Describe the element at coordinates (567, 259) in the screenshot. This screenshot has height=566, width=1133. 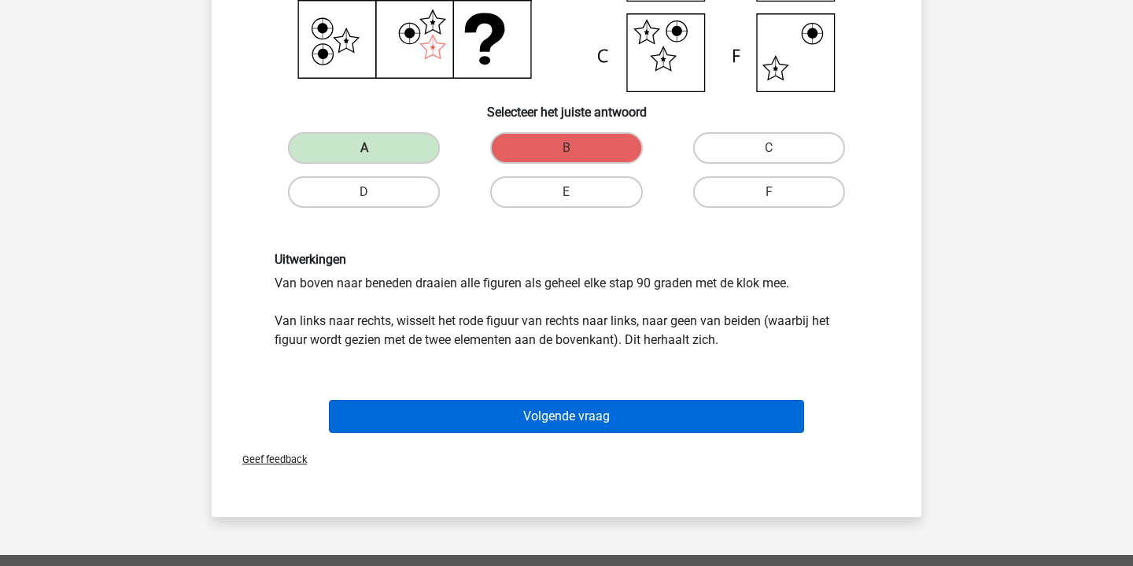
I see `h6: Uitwerkingen` at that location.